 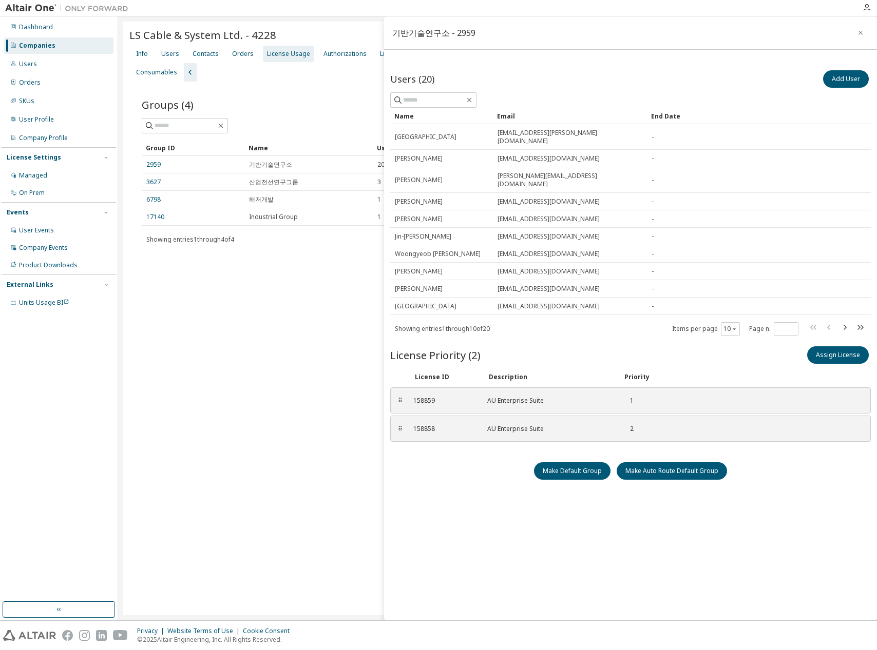 I want to click on a: 17140, so click(x=155, y=217).